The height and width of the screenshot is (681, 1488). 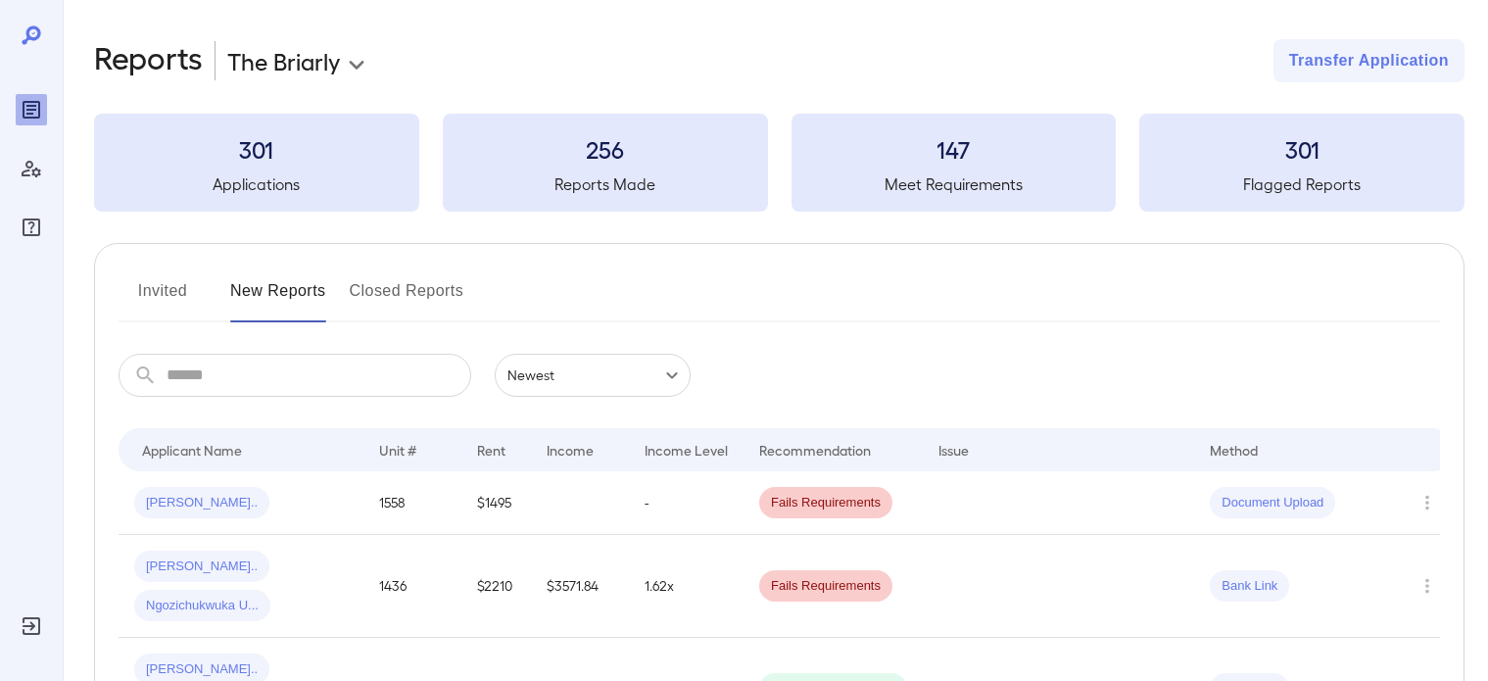 What do you see at coordinates (148, 61) in the screenshot?
I see `h2: Reports` at bounding box center [148, 61].